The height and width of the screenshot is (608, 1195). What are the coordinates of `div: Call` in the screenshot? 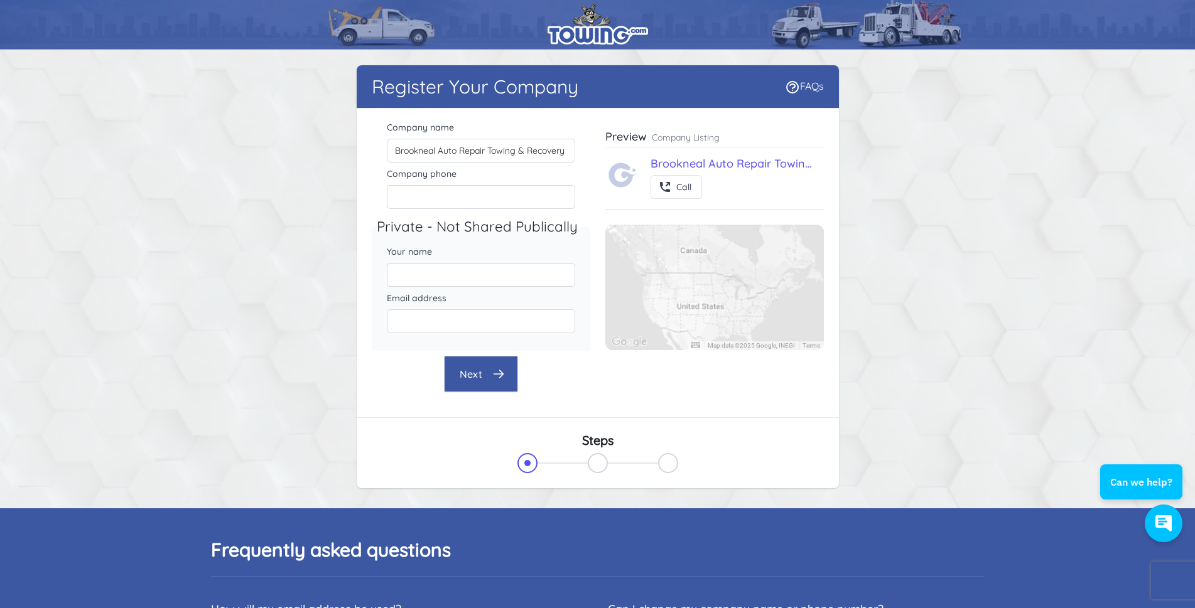 It's located at (684, 187).